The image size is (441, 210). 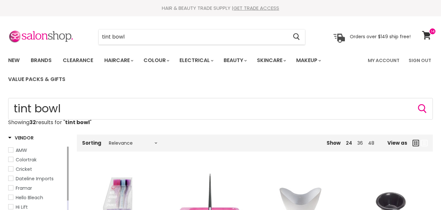 What do you see at coordinates (184, 70) in the screenshot?
I see `ul: Main menu` at bounding box center [184, 70].